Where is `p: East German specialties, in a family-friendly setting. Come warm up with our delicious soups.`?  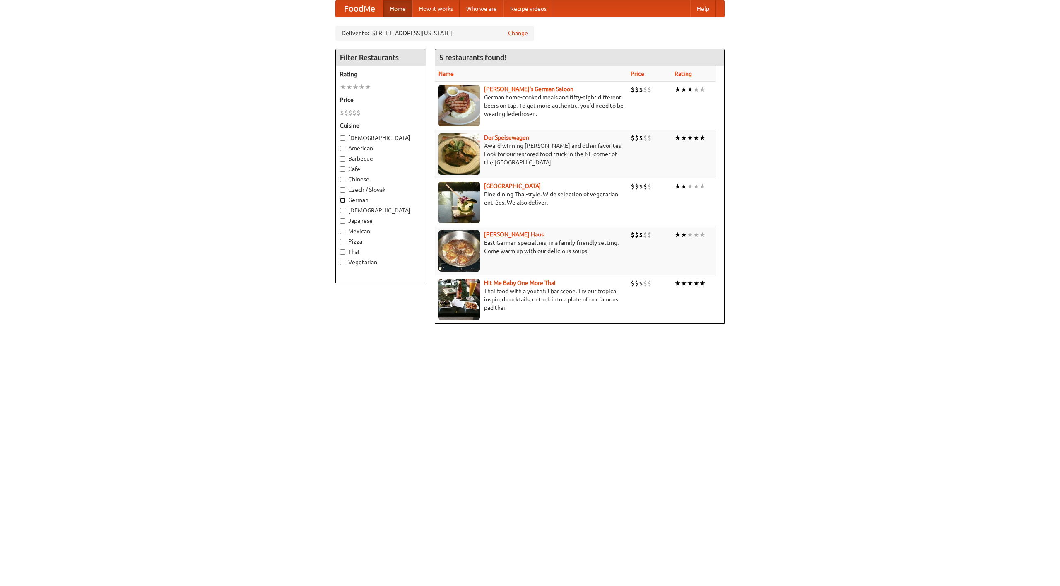 p: East German specialties, in a family-friendly setting. Come warm up with our delicious soups. is located at coordinates (531, 247).